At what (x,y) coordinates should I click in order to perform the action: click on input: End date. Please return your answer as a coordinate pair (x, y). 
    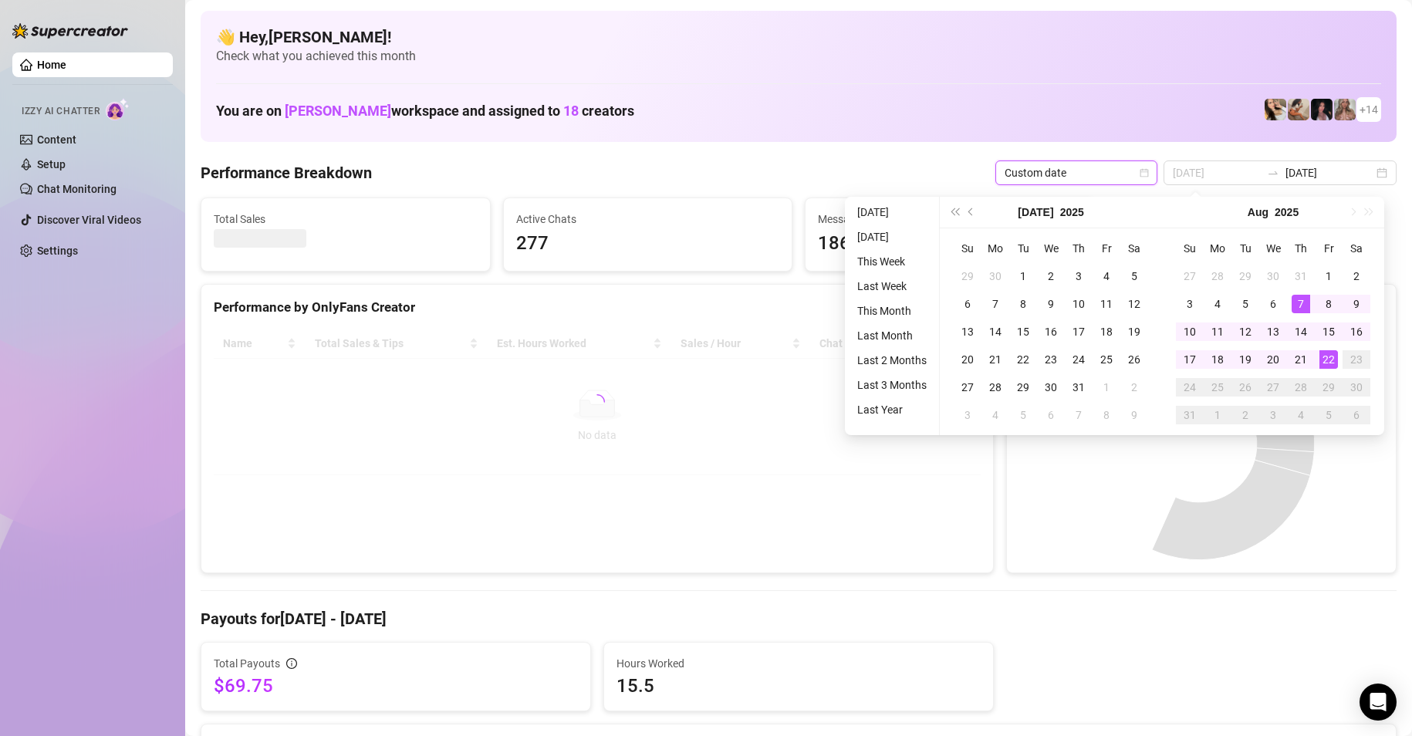
    Looking at the image, I should click on (1330, 173).